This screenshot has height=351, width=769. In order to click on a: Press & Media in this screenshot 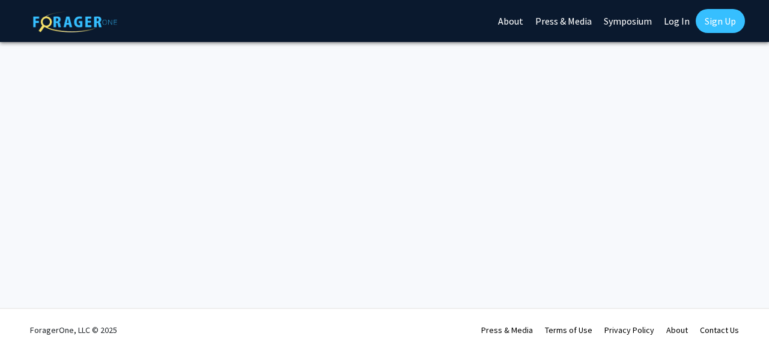, I will do `click(507, 330)`.